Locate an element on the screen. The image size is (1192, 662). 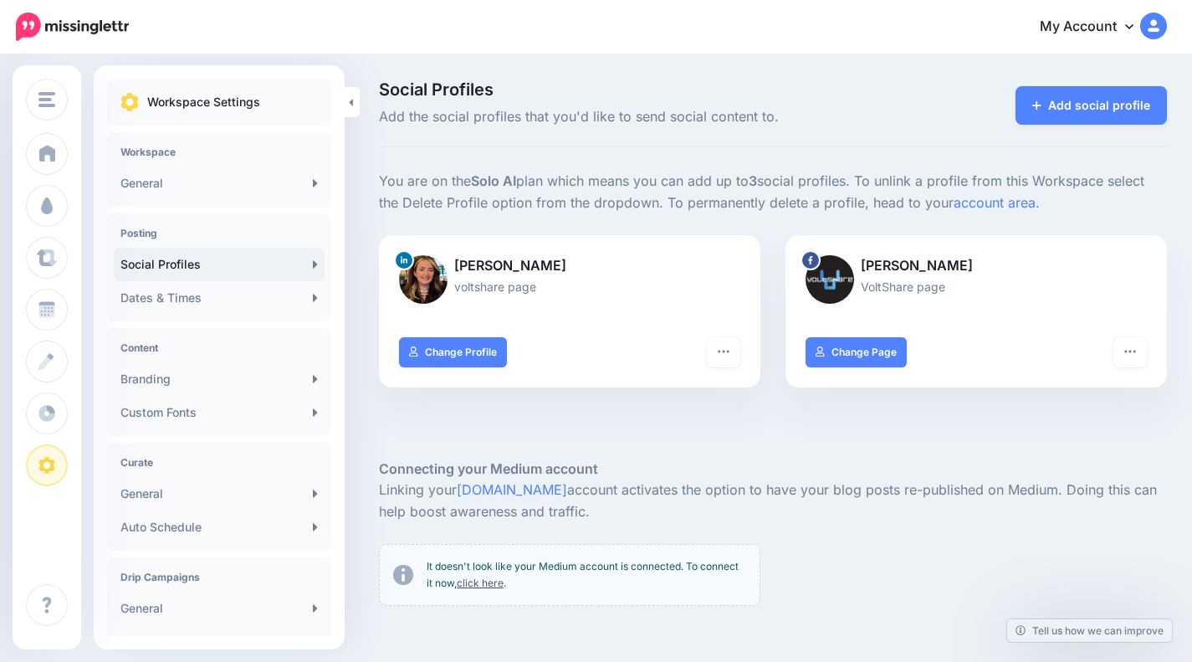
span: Add the social profiles that you'd like to send social content to. is located at coordinates (637, 117).